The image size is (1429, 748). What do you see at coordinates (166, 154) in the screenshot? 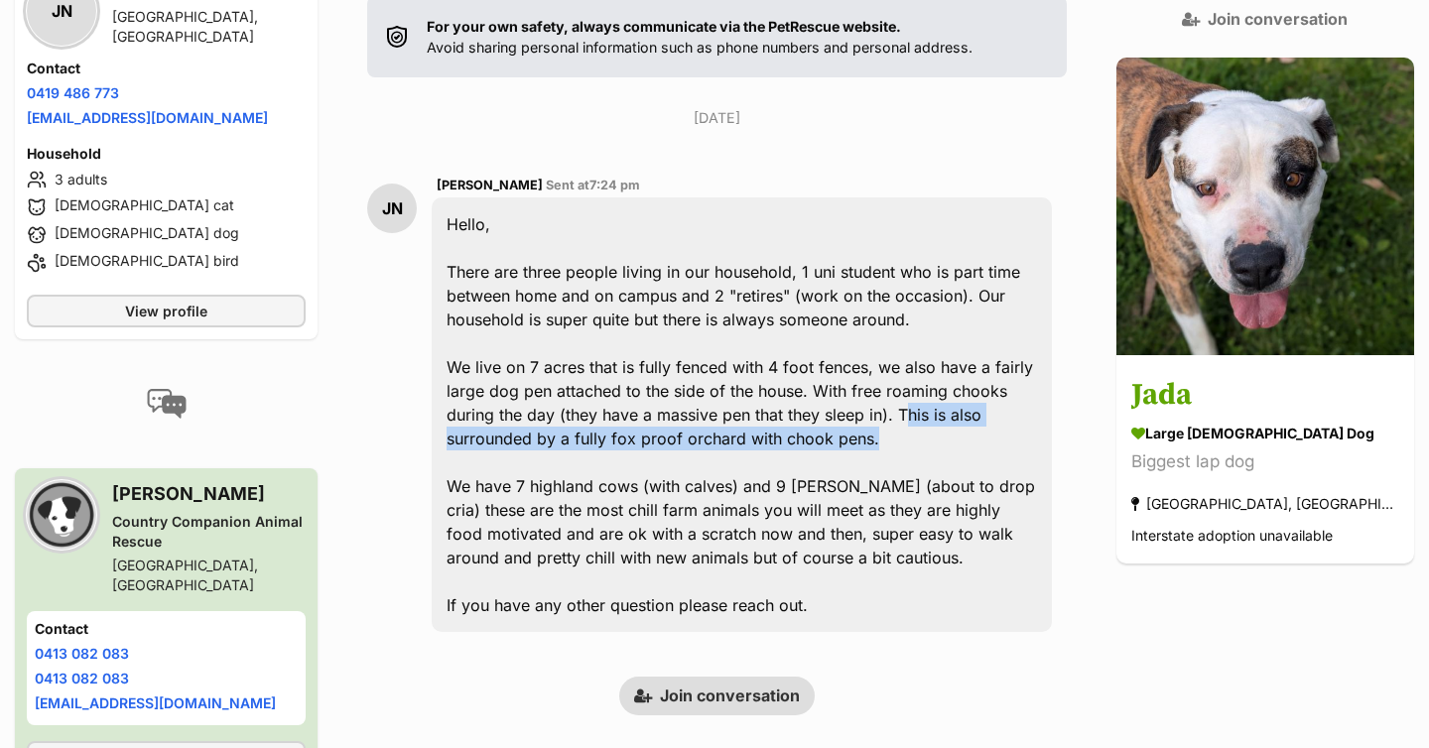
I see `h4: Household` at bounding box center [166, 154].